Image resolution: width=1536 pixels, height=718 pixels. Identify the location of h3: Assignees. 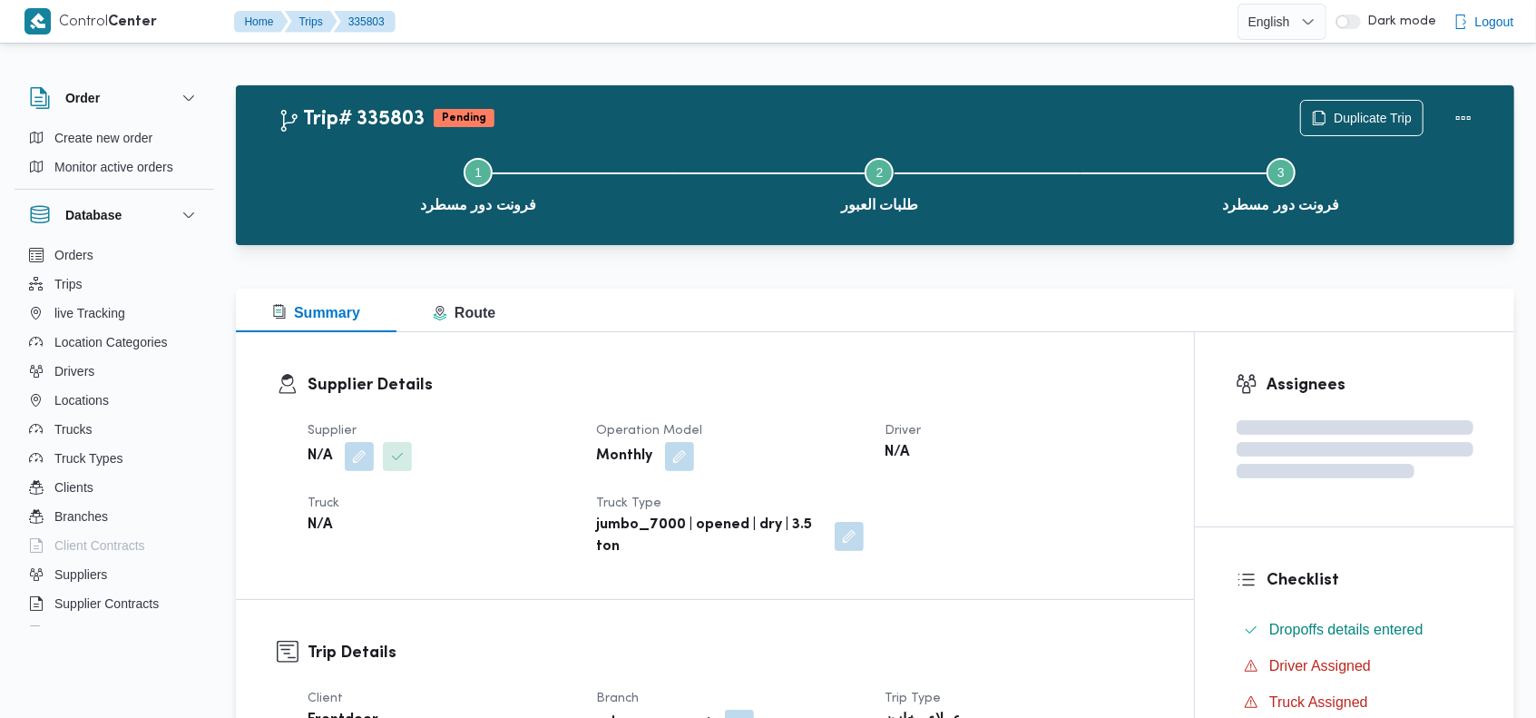
(1370, 385).